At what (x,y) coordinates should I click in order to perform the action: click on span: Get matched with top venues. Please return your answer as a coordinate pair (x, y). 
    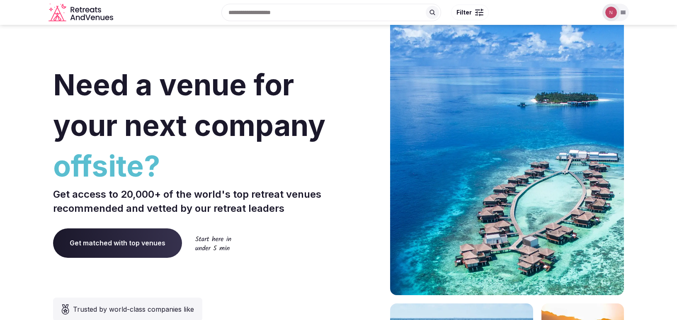
    Looking at the image, I should click on (117, 243).